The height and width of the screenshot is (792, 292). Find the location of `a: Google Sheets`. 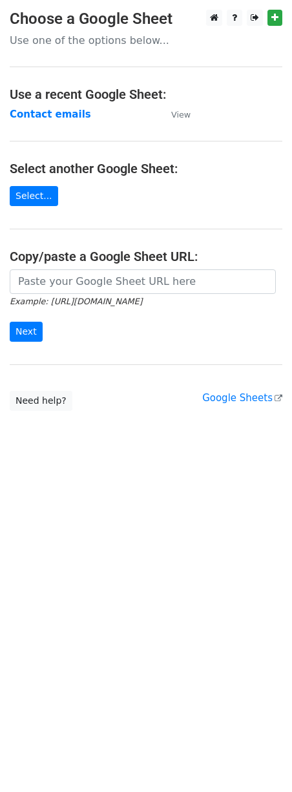

a: Google Sheets is located at coordinates (242, 398).